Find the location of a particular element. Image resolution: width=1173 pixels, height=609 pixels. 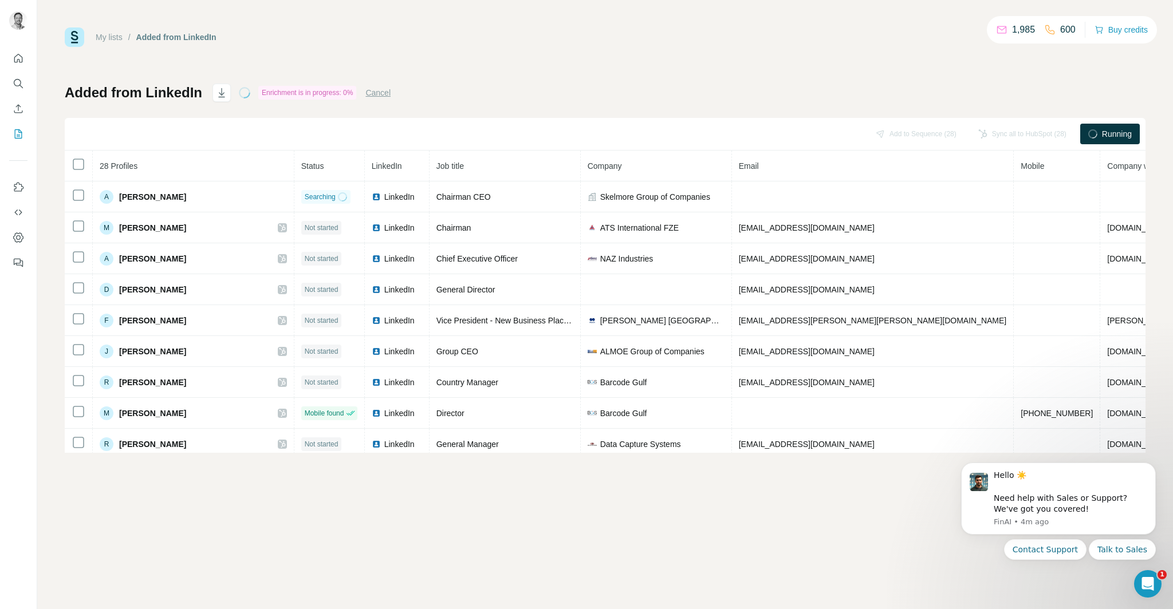

span: Running is located at coordinates (1117, 134).